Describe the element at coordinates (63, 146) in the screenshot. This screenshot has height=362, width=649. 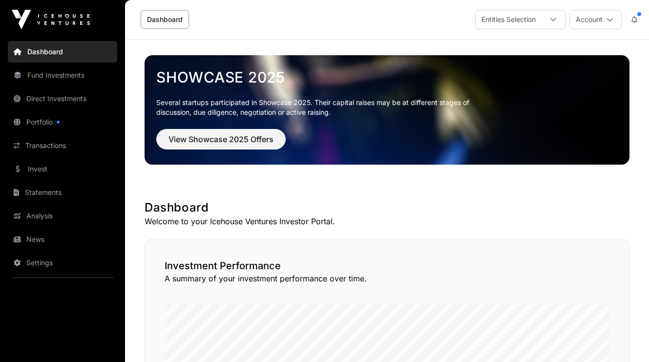
I see `a: Transactions` at that location.